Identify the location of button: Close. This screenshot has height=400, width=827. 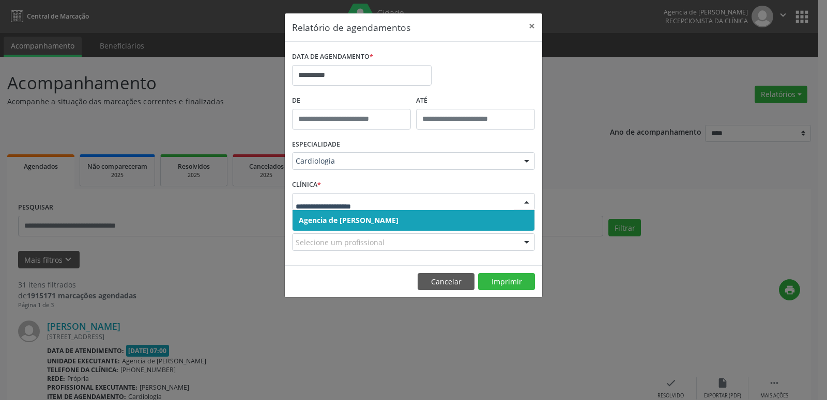
(532, 26).